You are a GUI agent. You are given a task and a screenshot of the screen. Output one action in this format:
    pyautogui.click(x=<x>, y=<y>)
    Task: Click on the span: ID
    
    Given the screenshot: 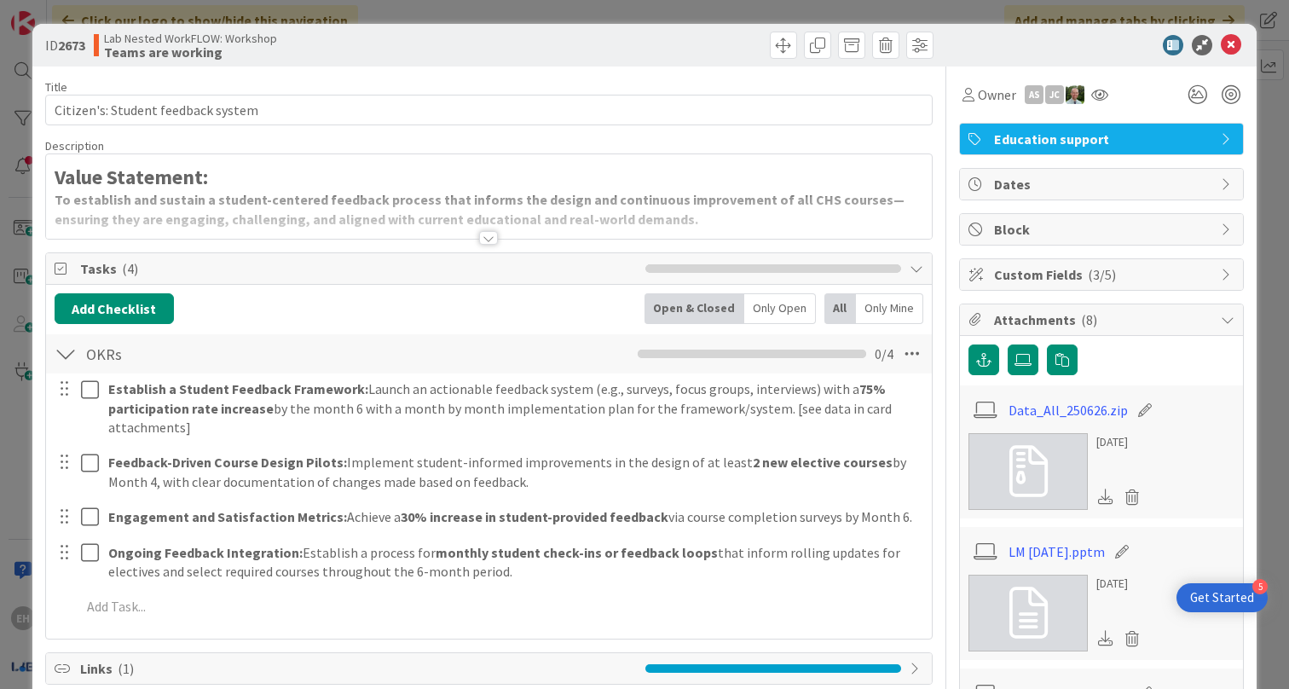 What is the action you would take?
    pyautogui.click(x=65, y=45)
    